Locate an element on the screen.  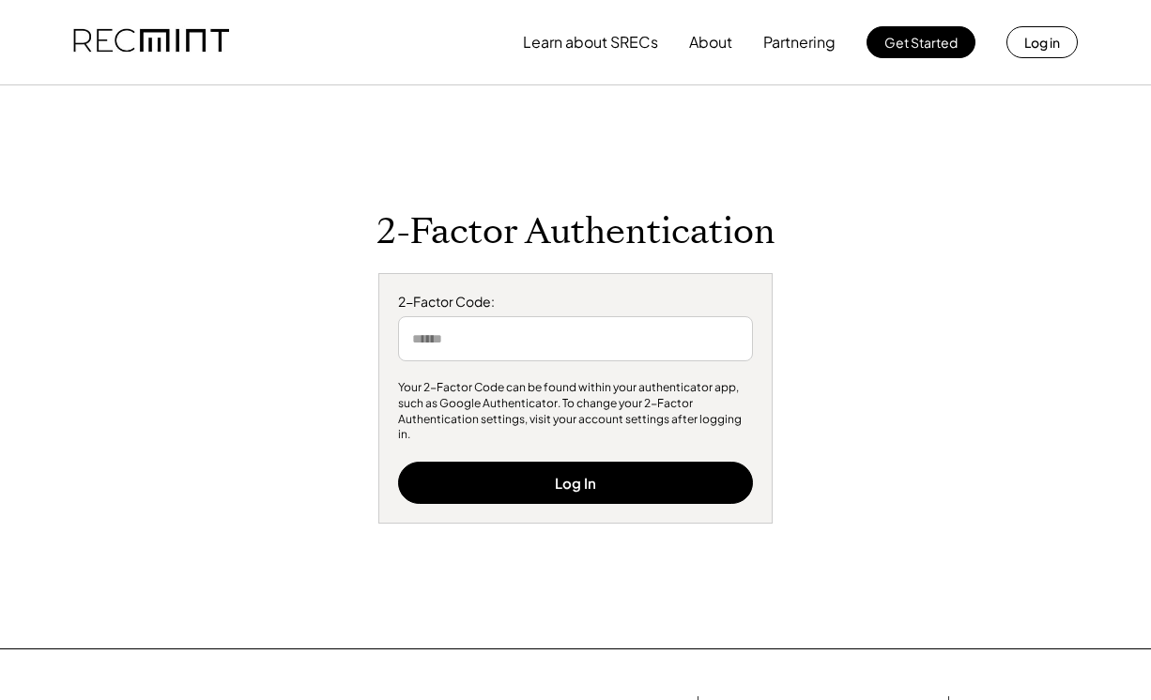
button: Get Started is located at coordinates (921, 42).